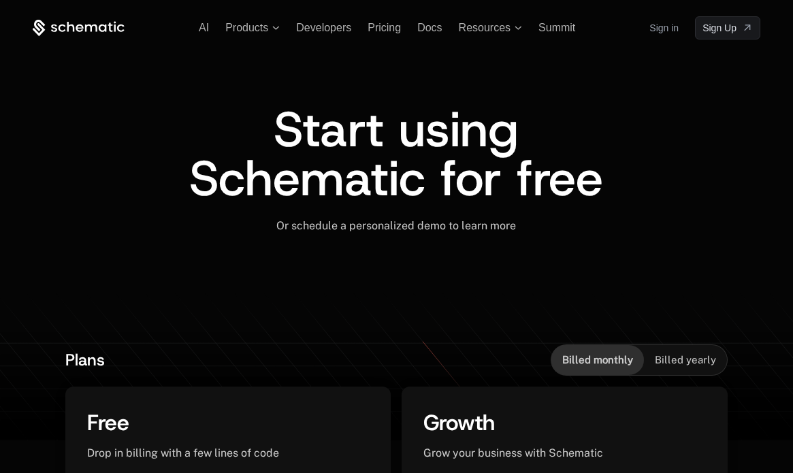  Describe the element at coordinates (396, 225) in the screenshot. I see `span: Or schedule a personalized demo to learn more` at that location.